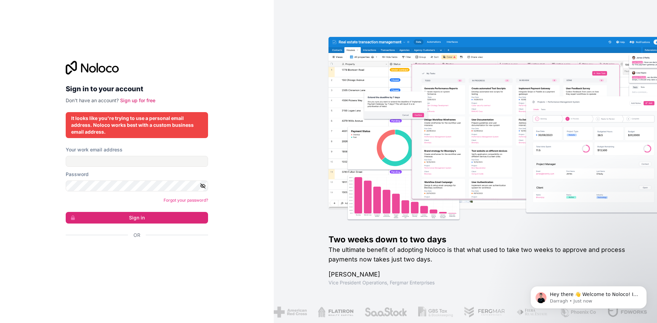  What do you see at coordinates (482, 240) in the screenshot?
I see `h1: Two weeks down to two days` at bounding box center [482, 240].